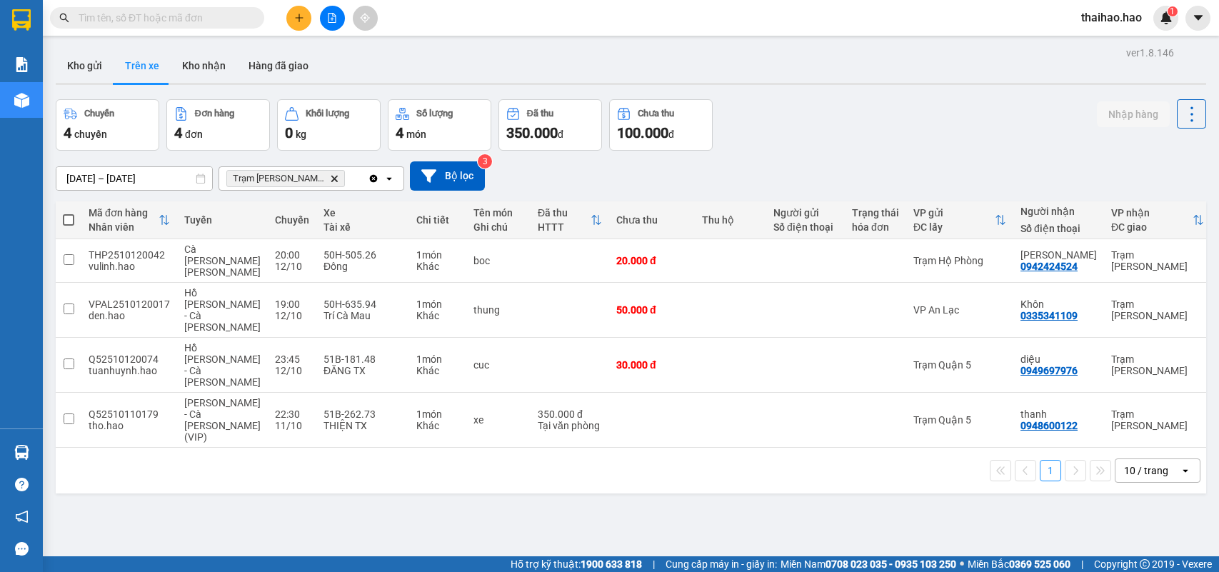 The height and width of the screenshot is (572, 1219). I want to click on span: 1, so click(1172, 11).